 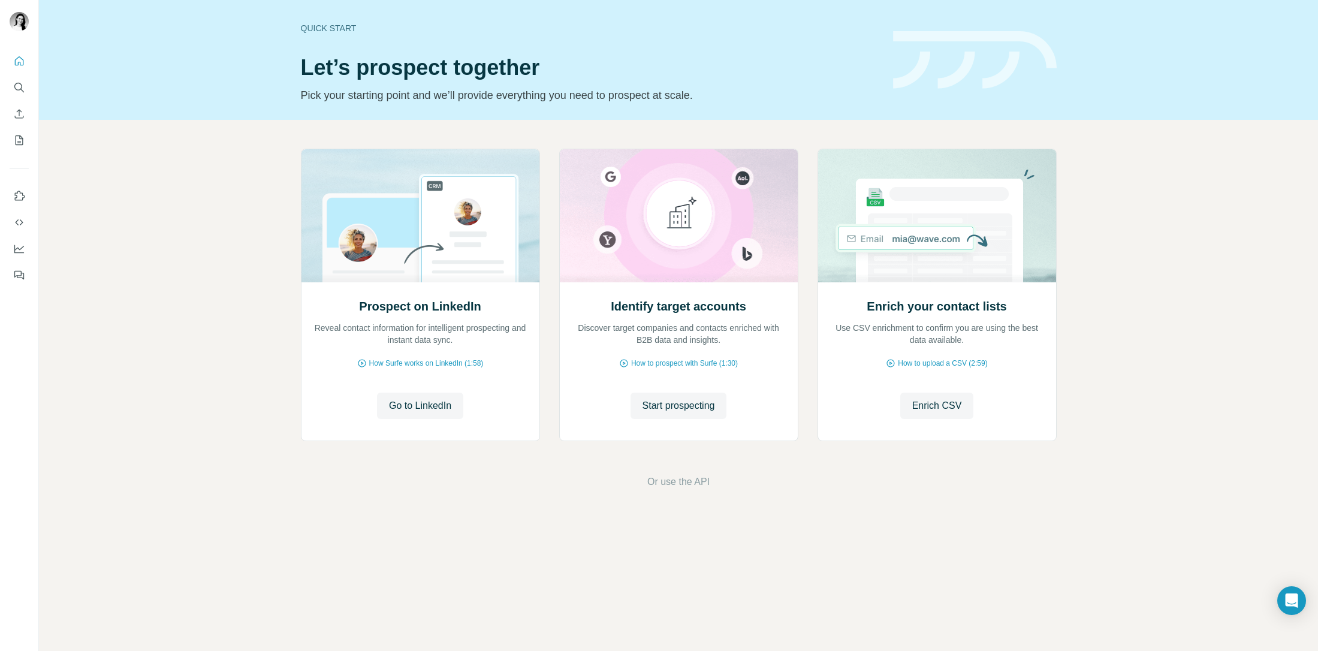 What do you see at coordinates (678, 406) in the screenshot?
I see `span: Start prospecting` at bounding box center [678, 406].